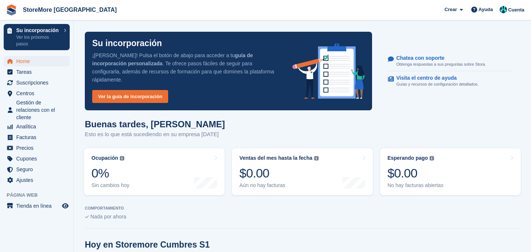  I want to click on span: Nada por ahora, so click(108, 217).